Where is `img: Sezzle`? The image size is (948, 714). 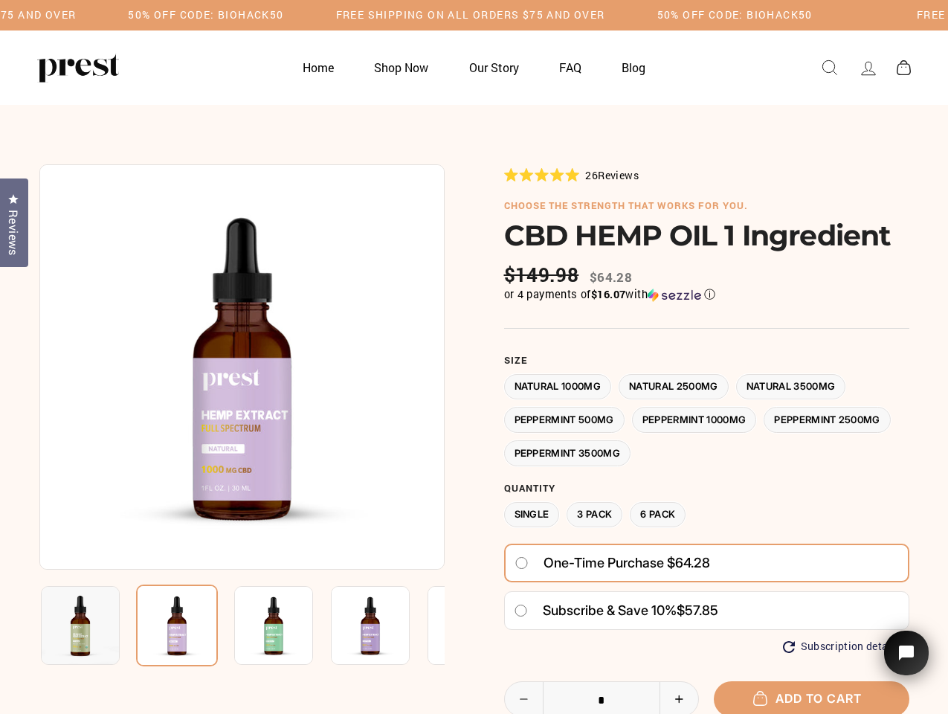 img: Sezzle is located at coordinates (674, 295).